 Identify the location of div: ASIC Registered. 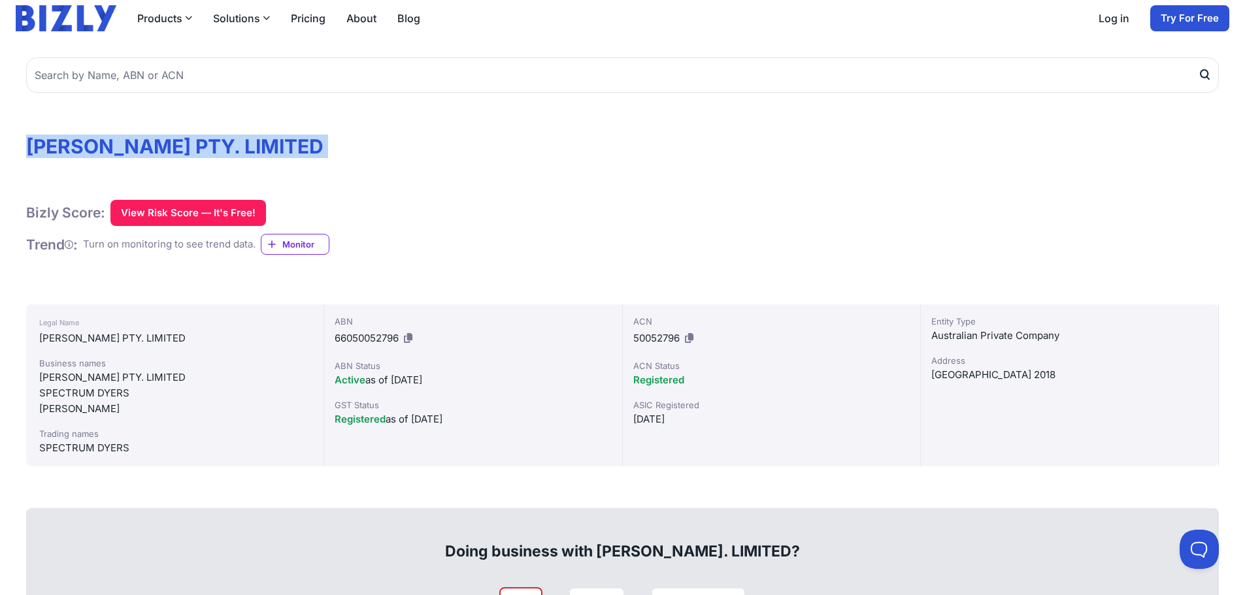
(771, 405).